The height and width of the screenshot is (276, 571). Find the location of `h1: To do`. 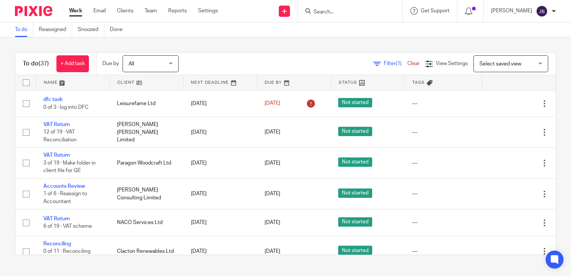

h1: To do is located at coordinates (36, 64).